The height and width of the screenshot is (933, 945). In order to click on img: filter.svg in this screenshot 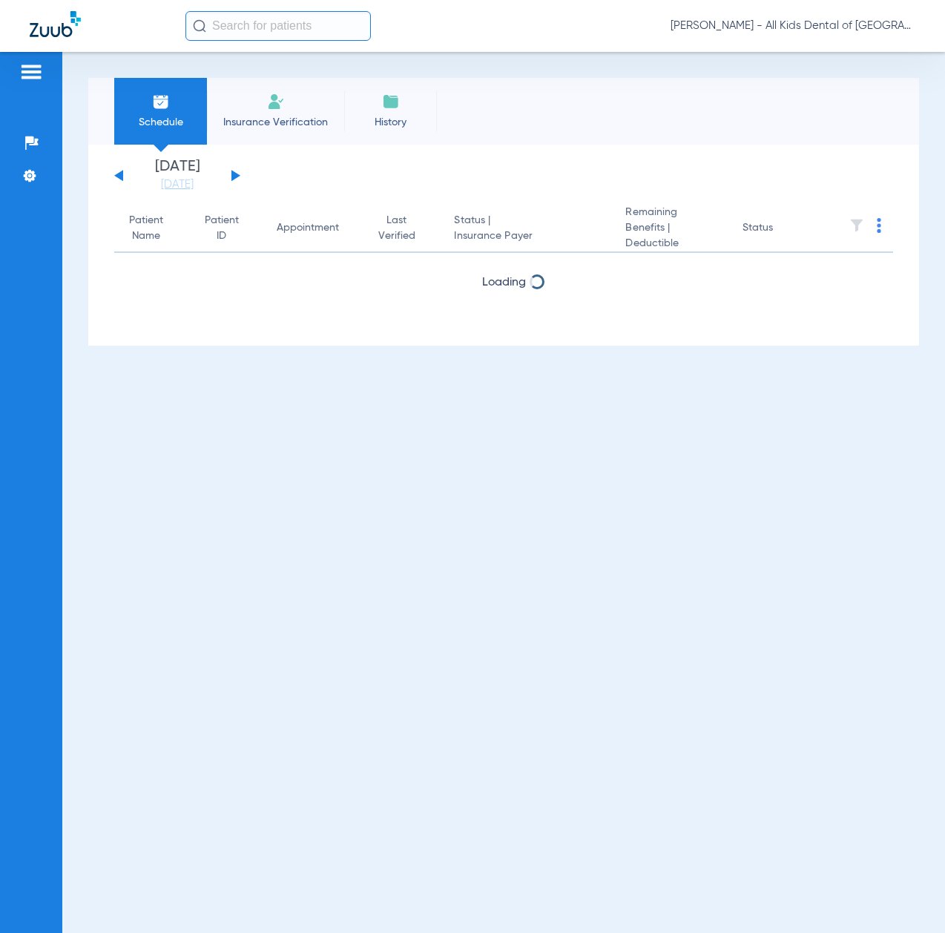, I will do `click(857, 226)`.